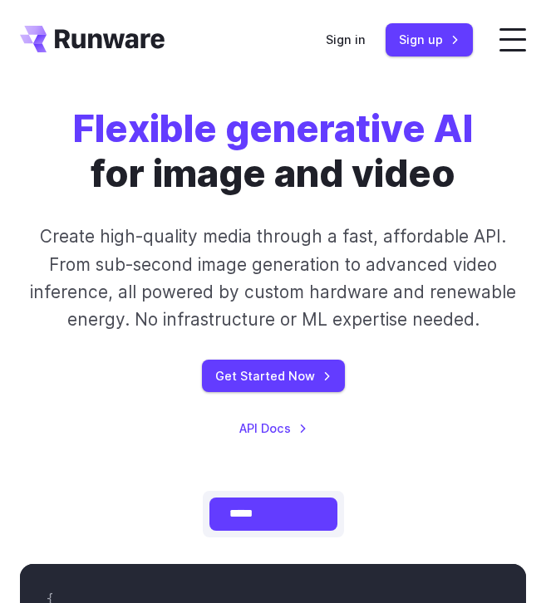 The image size is (546, 603). Describe the element at coordinates (273, 151) in the screenshot. I see `h1: for image and video` at that location.